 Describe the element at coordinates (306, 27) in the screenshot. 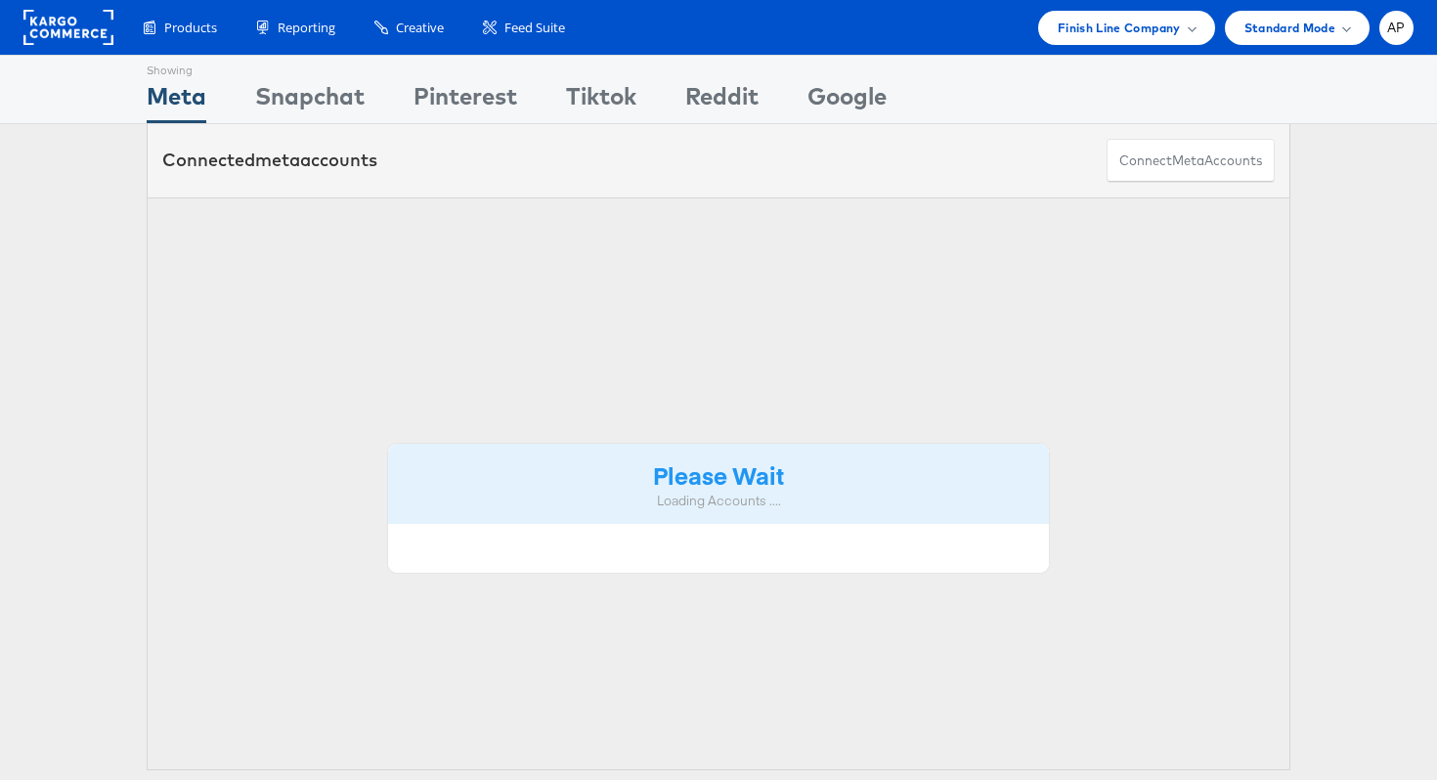

I see `span: Reporting` at that location.